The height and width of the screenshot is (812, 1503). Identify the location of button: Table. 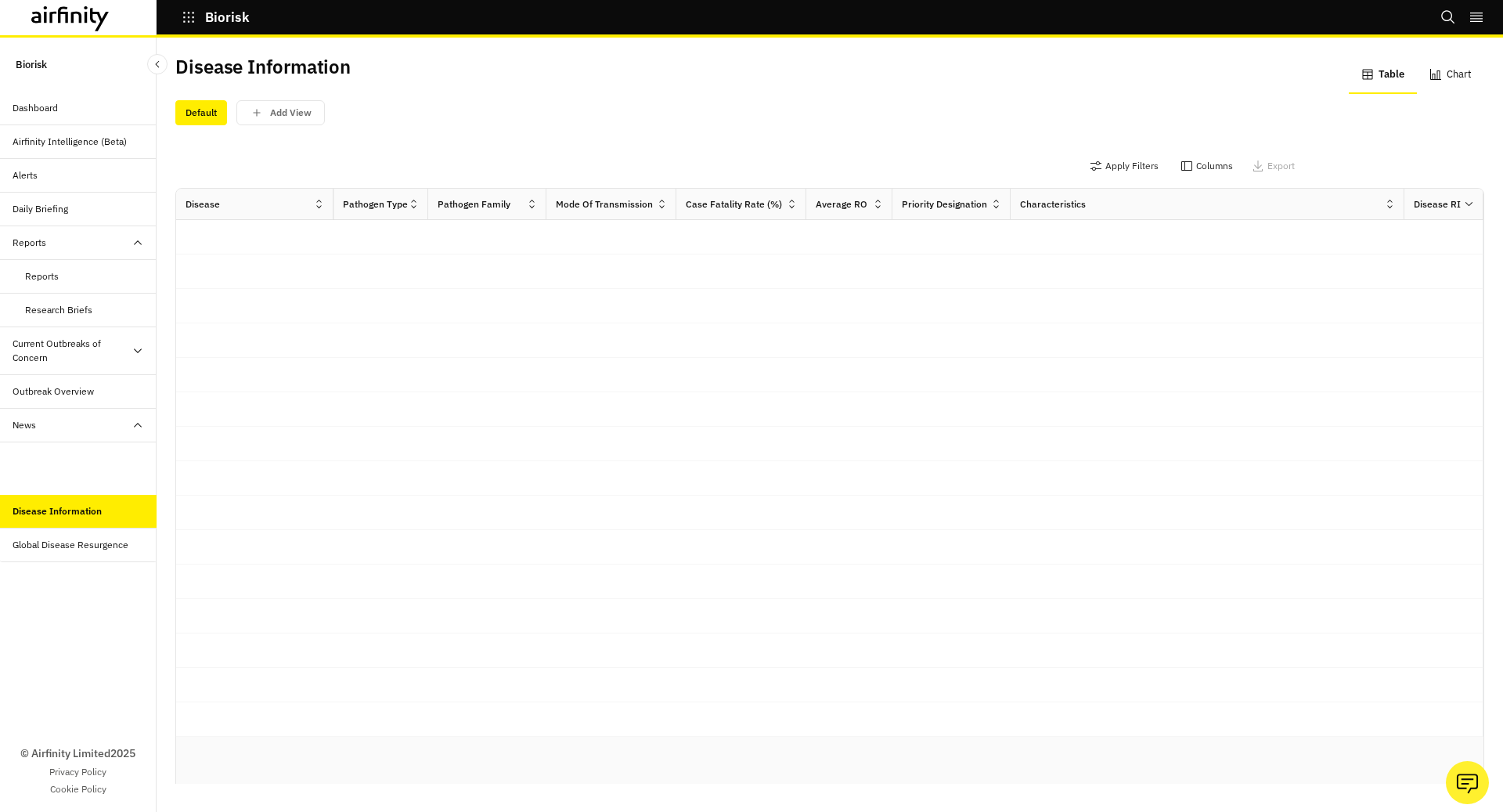
(1382, 75).